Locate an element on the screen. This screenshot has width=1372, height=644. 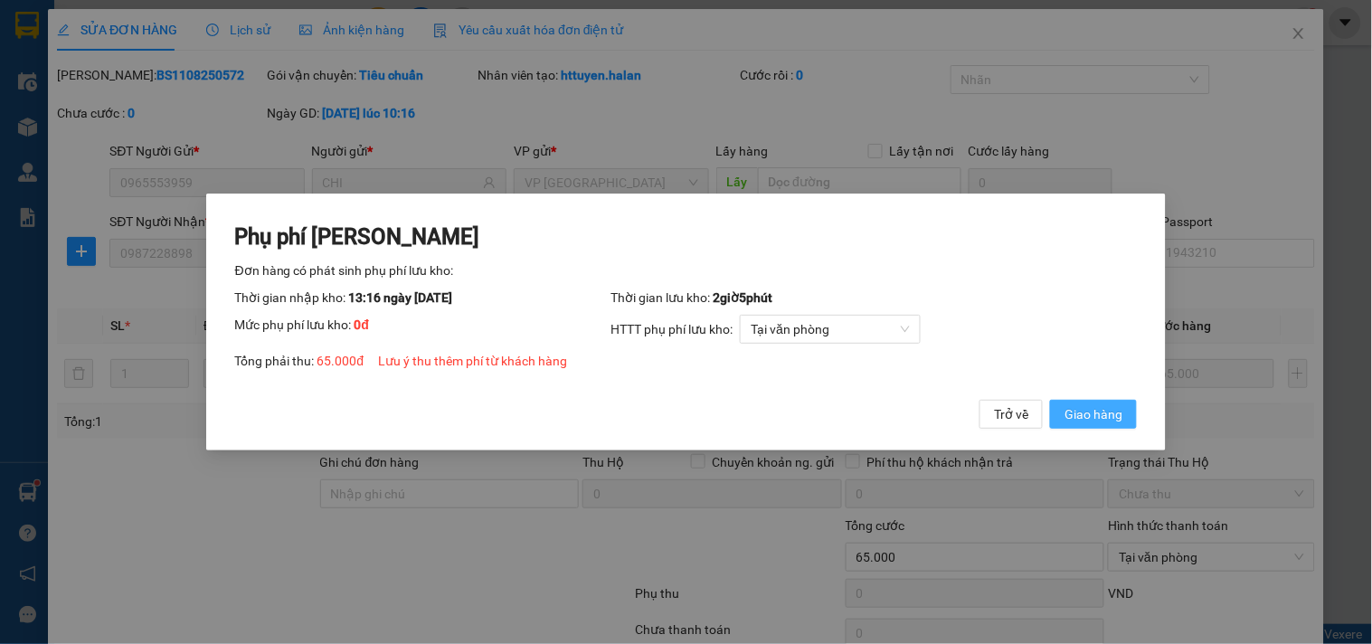
span: 0 đ is located at coordinates (362, 325).